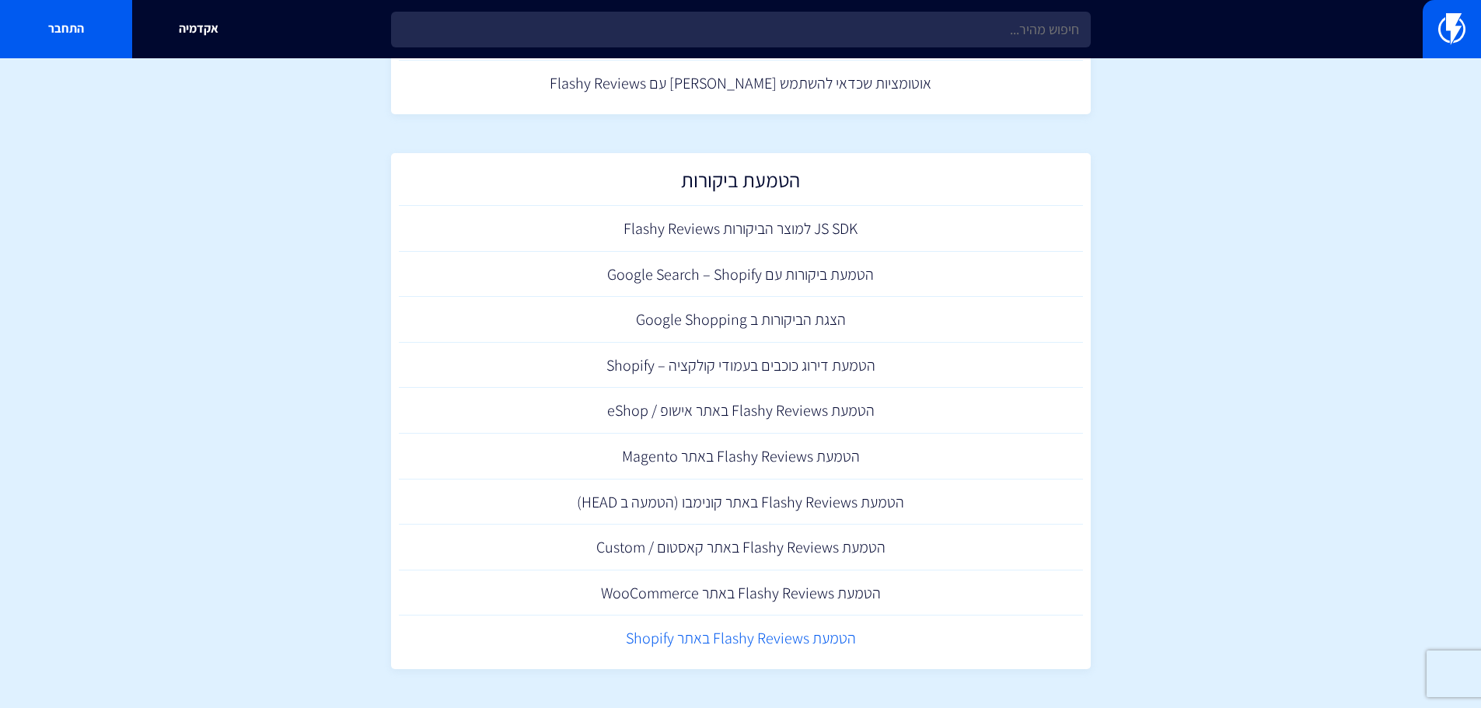  What do you see at coordinates (741, 502) in the screenshot?
I see `a: הטמעת Flashy Reviews באתר קונימבו (הטמעה ב HEAD)` at bounding box center [741, 502].